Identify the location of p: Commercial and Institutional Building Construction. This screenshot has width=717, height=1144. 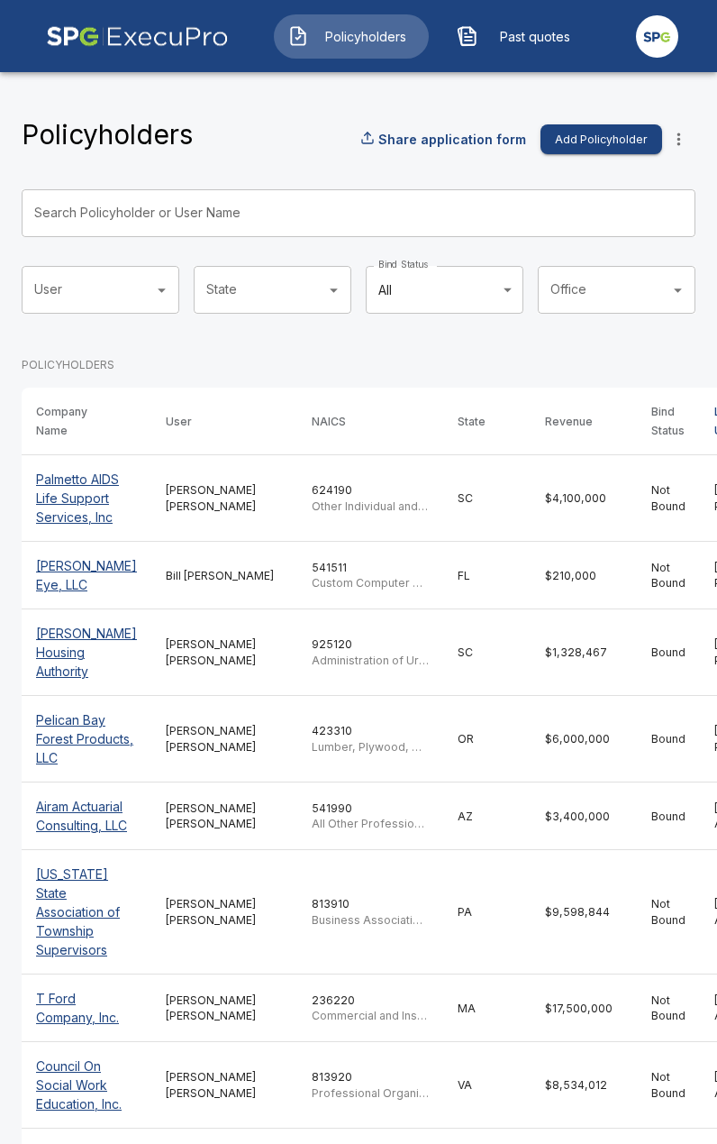
(370, 1016).